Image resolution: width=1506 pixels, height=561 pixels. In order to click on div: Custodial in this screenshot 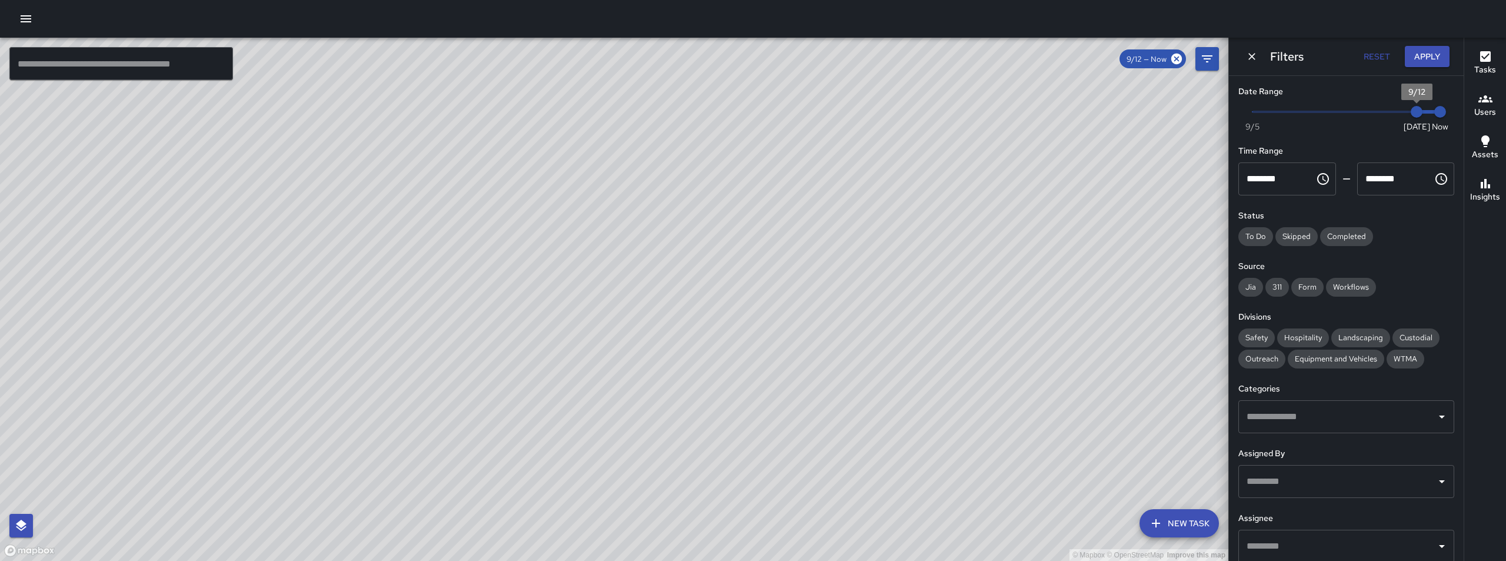, I will do `click(1416, 338)`.